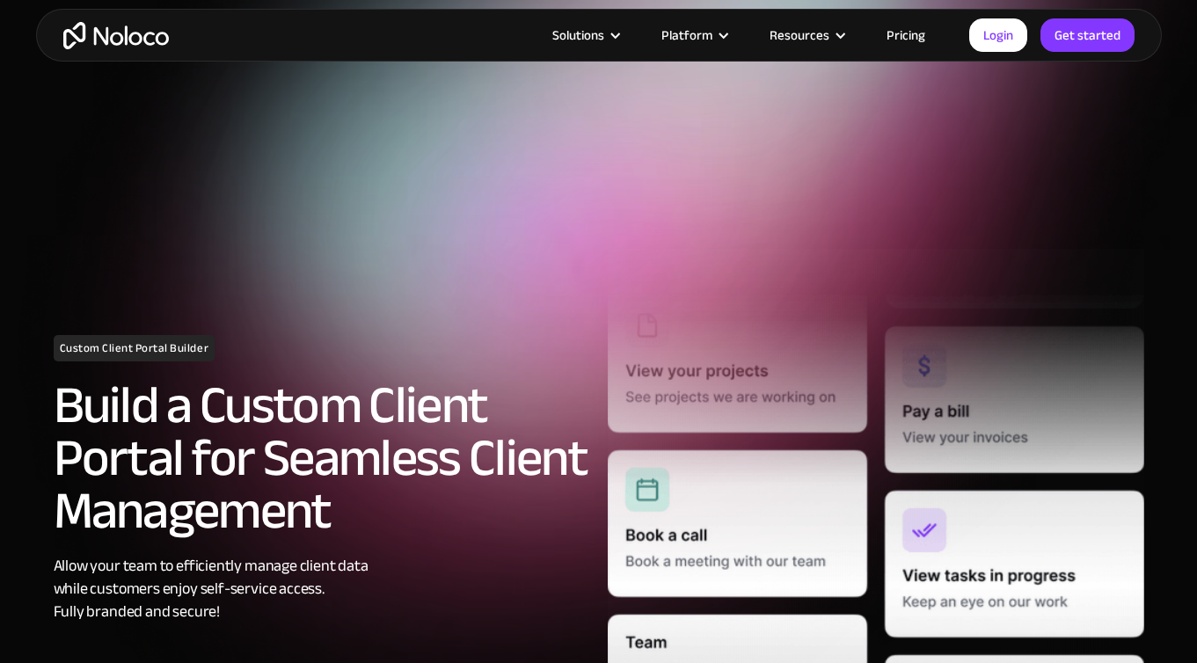 The height and width of the screenshot is (663, 1197). What do you see at coordinates (135, 348) in the screenshot?
I see `h1: Custom Client Portal Builder` at bounding box center [135, 348].